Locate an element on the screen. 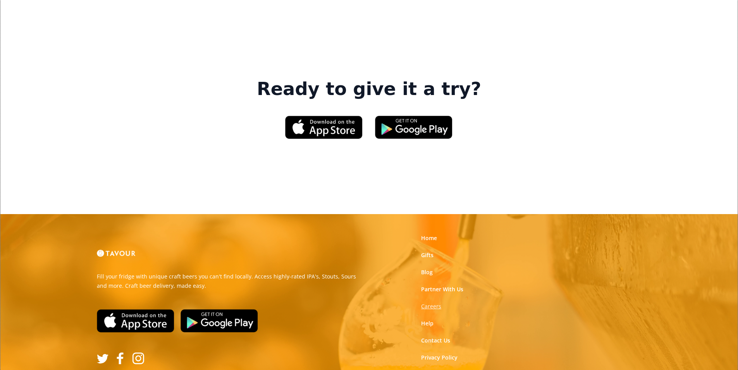  a: Gifts is located at coordinates (428, 255).